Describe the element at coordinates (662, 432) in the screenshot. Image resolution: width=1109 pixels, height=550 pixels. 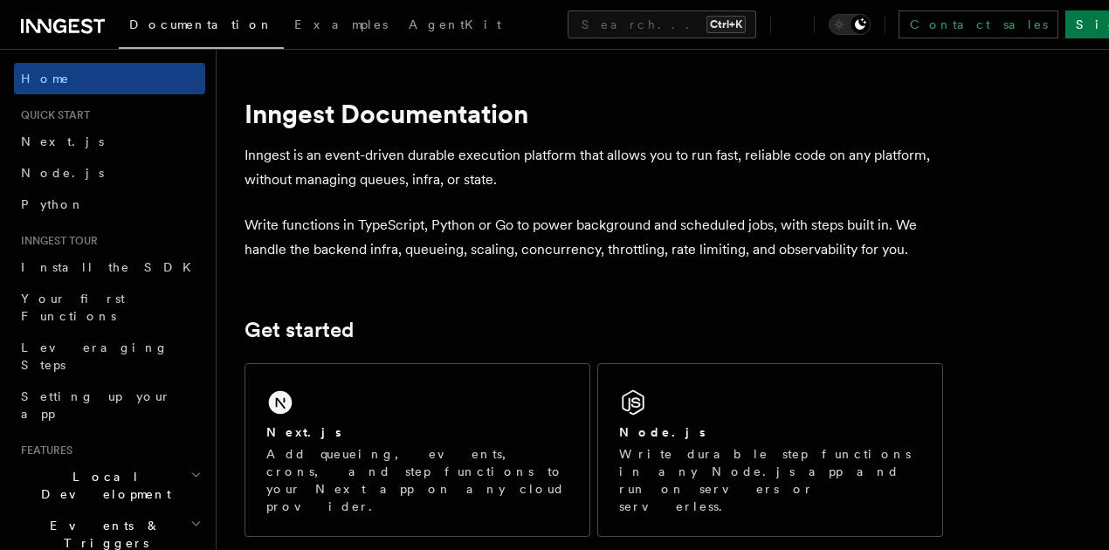
I see `h2: Node.js` at that location.